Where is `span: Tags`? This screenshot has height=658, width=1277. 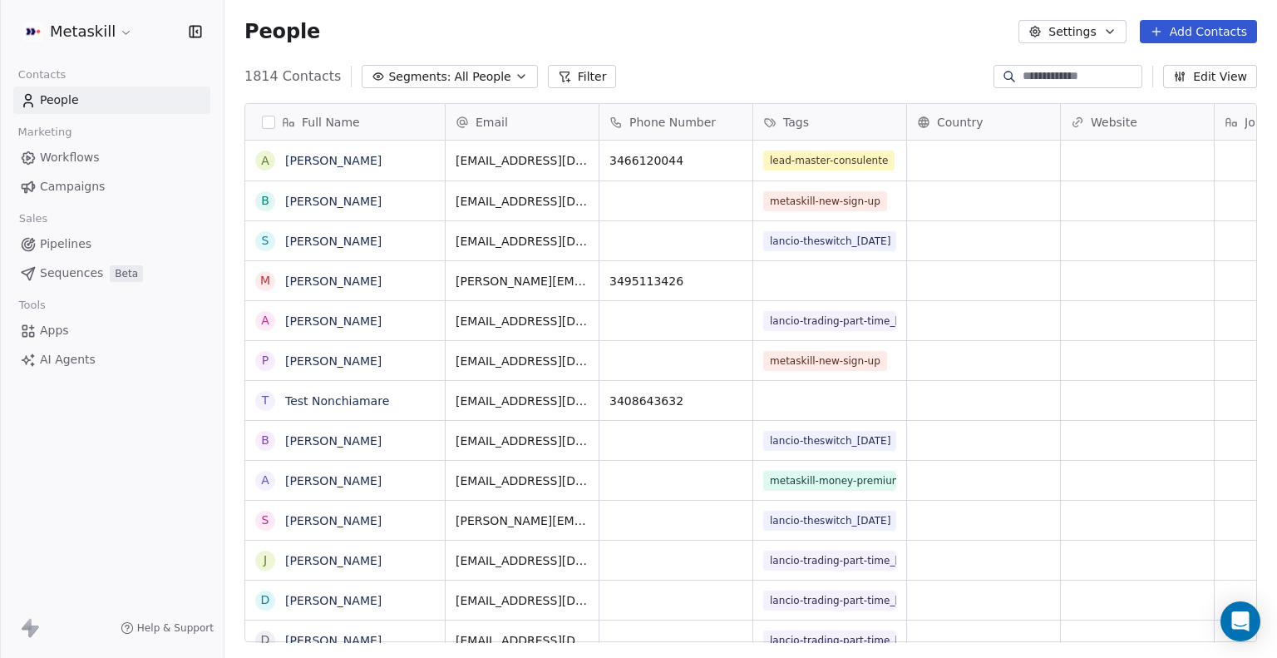 span: Tags is located at coordinates (796, 122).